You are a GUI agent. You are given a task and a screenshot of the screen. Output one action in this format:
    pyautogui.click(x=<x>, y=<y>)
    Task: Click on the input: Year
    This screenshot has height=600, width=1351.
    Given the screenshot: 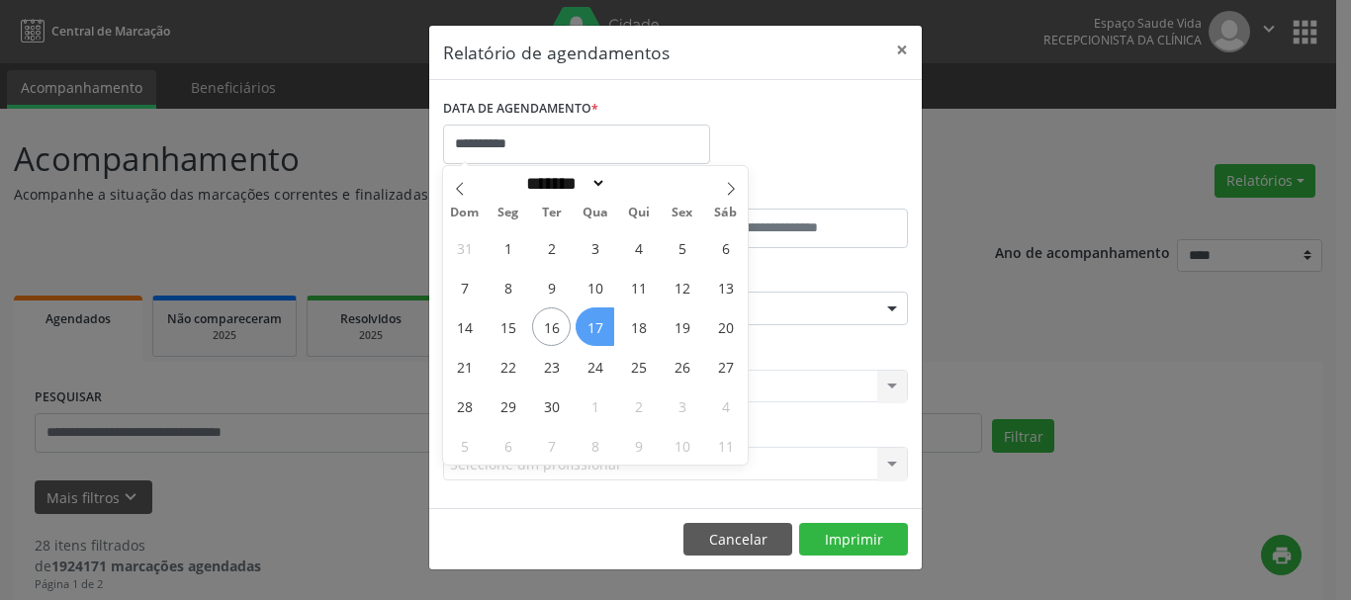 What is the action you would take?
    pyautogui.click(x=639, y=183)
    